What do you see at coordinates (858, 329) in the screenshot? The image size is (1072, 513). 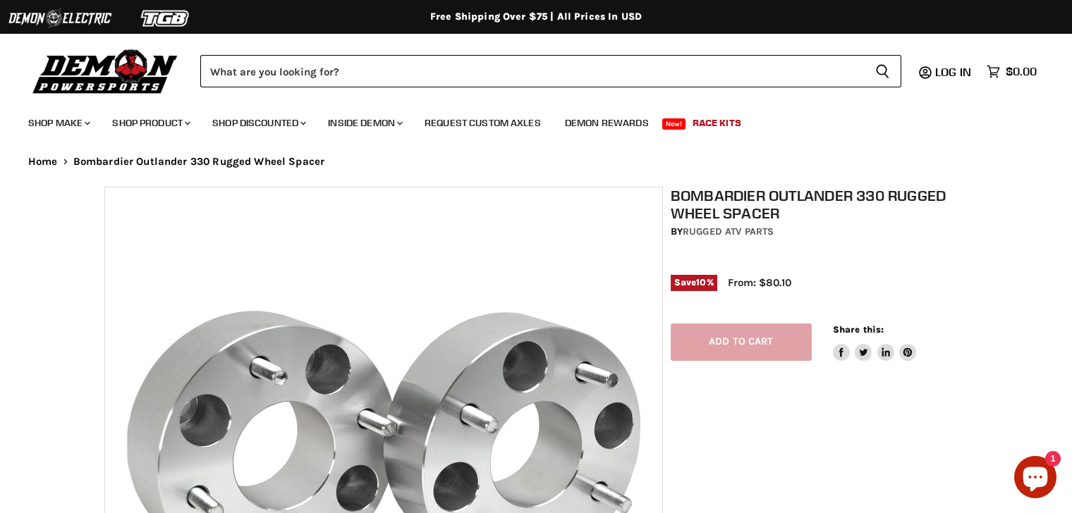 I see `span: Share this:` at bounding box center [858, 329].